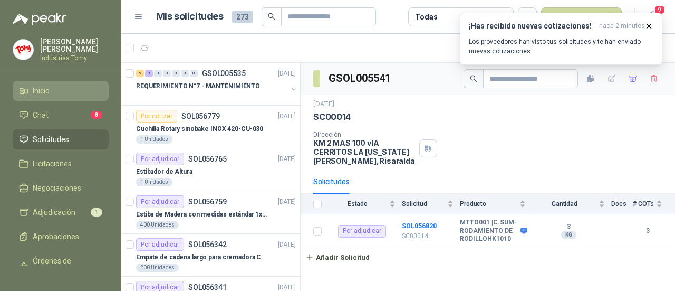 The width and height of the screenshot is (675, 291). What do you see at coordinates (358, 204) in the screenshot?
I see `span: Estado` at bounding box center [358, 204].